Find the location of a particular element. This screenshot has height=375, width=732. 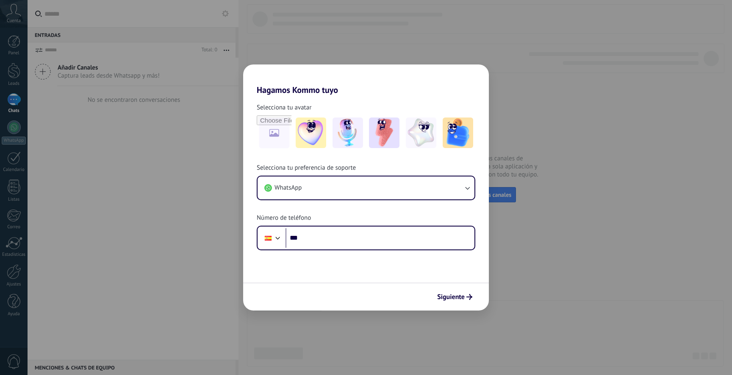

span: Número de teléfono is located at coordinates (284, 218).